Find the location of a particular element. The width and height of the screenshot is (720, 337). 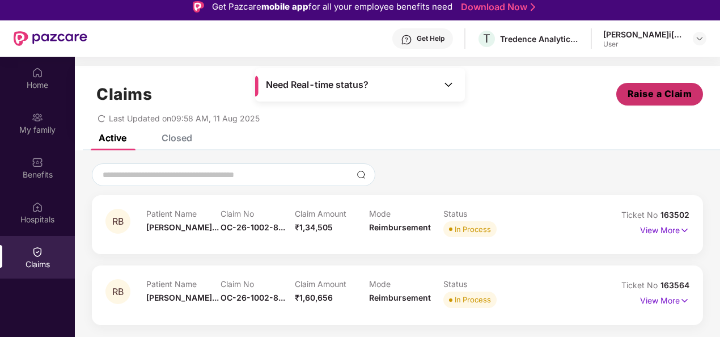

h1: Claims is located at coordinates (124, 94).